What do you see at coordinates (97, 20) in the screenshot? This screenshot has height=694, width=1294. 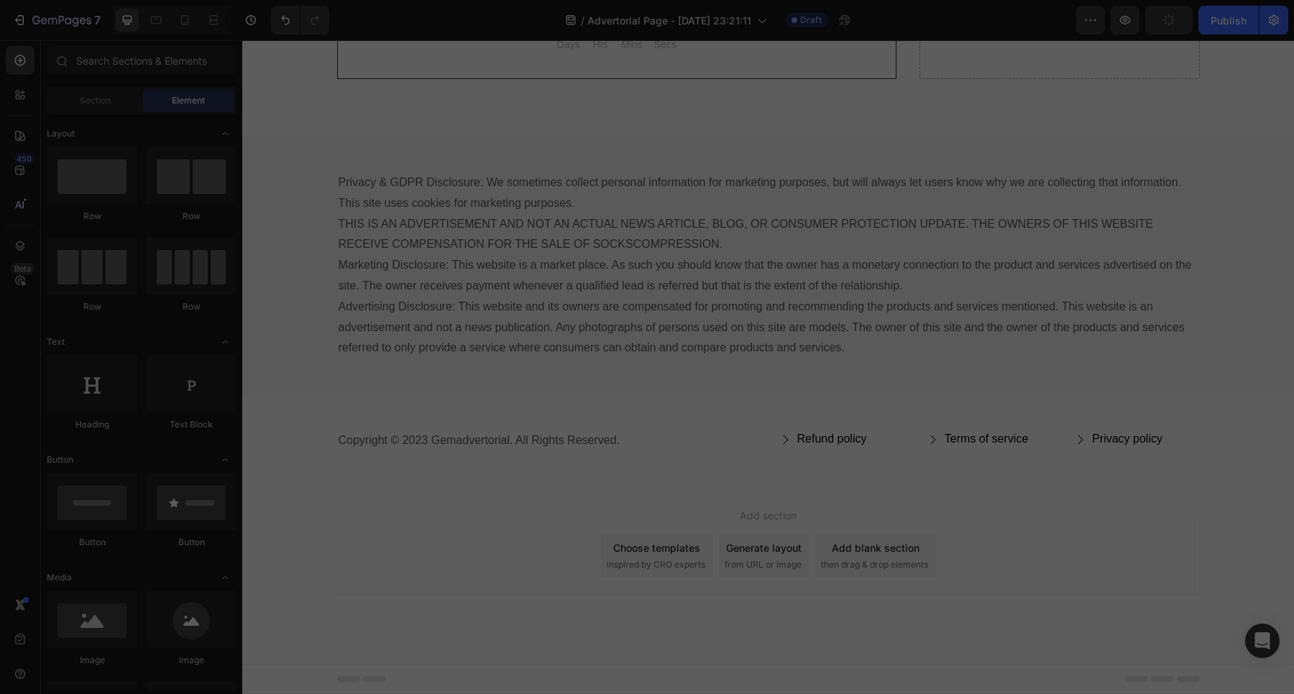 I see `p: 7` at bounding box center [97, 20].